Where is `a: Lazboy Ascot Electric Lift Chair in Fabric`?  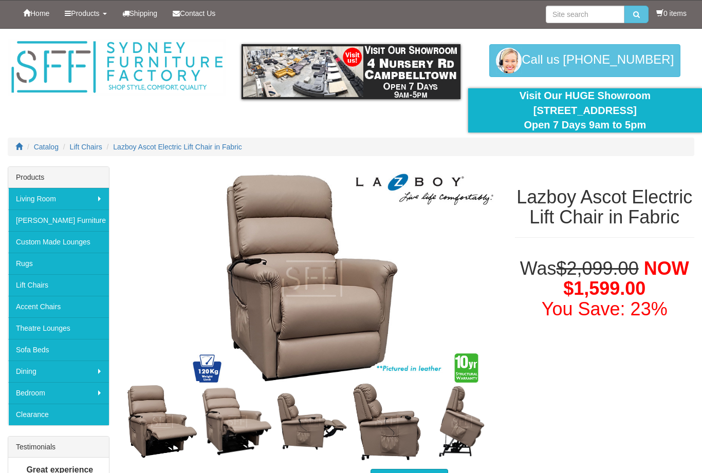
a: Lazboy Ascot Electric Lift Chair in Fabric is located at coordinates (177, 147).